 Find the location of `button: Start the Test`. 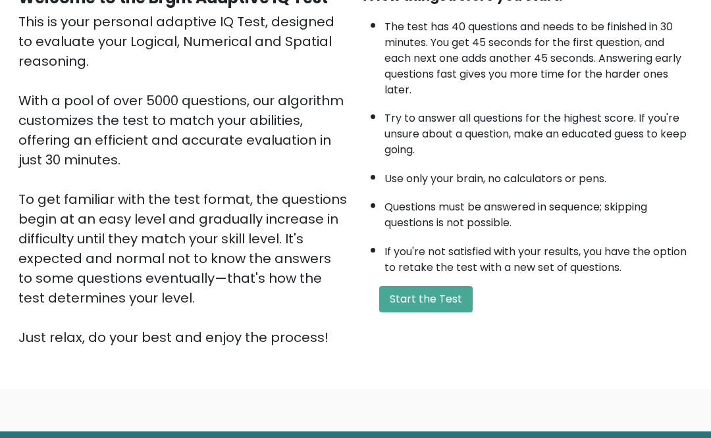

button: Start the Test is located at coordinates (426, 299).